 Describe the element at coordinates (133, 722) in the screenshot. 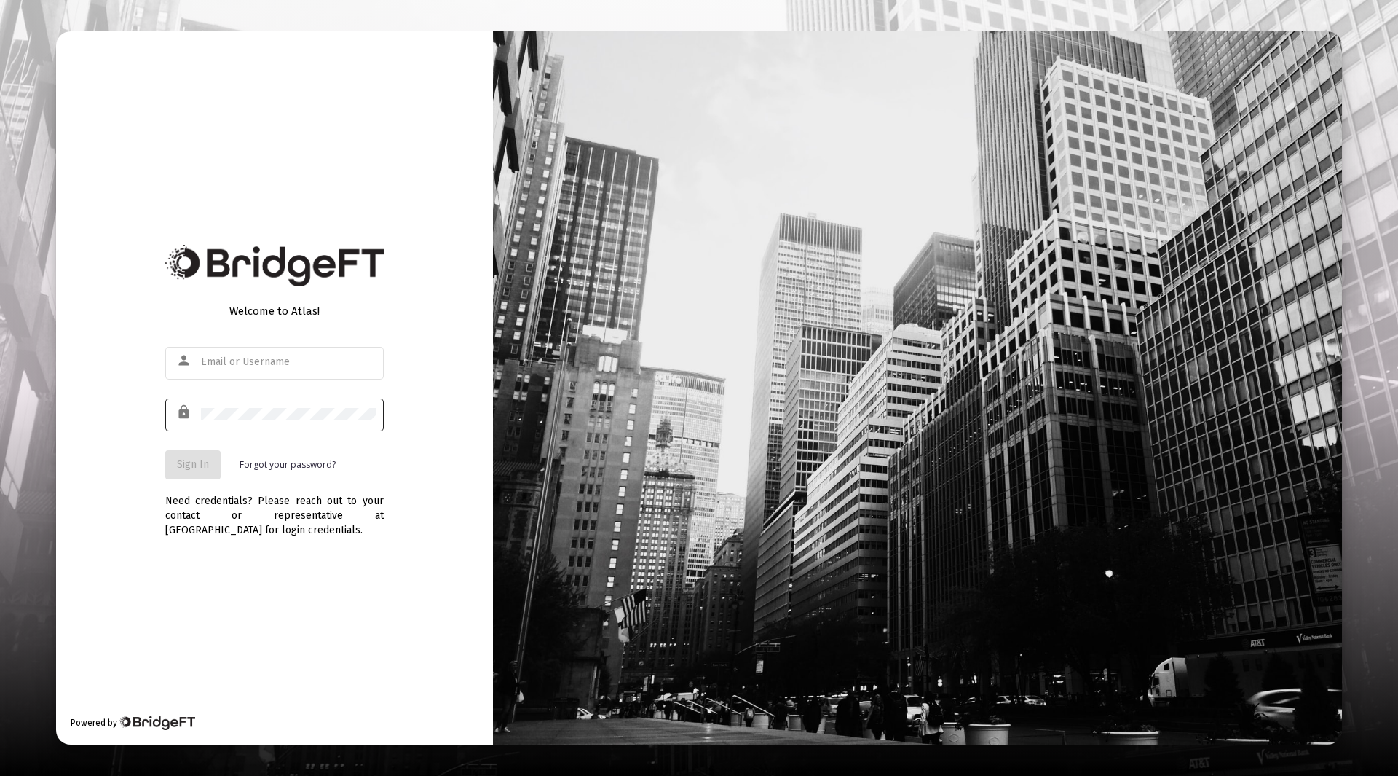

I see `div: Powered by` at that location.